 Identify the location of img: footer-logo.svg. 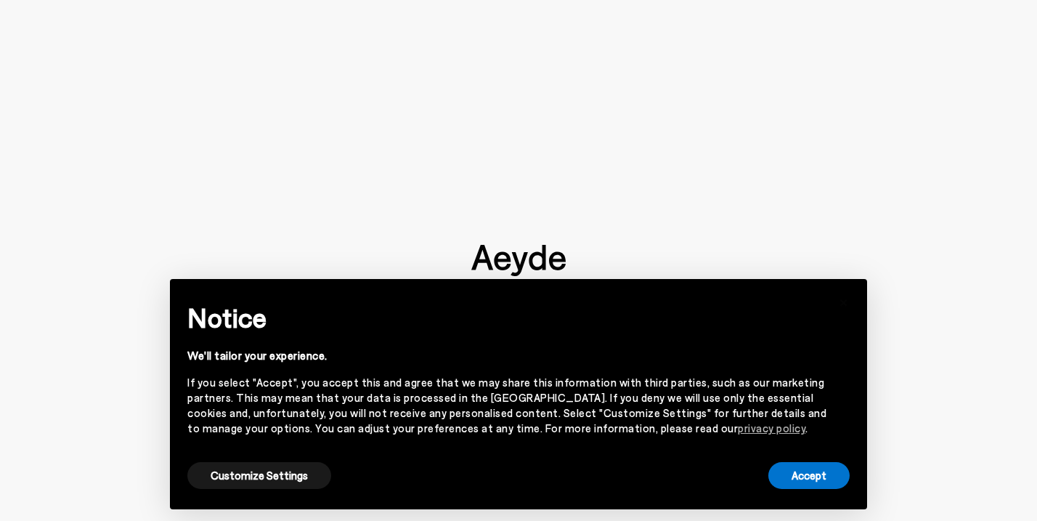
(518, 261).